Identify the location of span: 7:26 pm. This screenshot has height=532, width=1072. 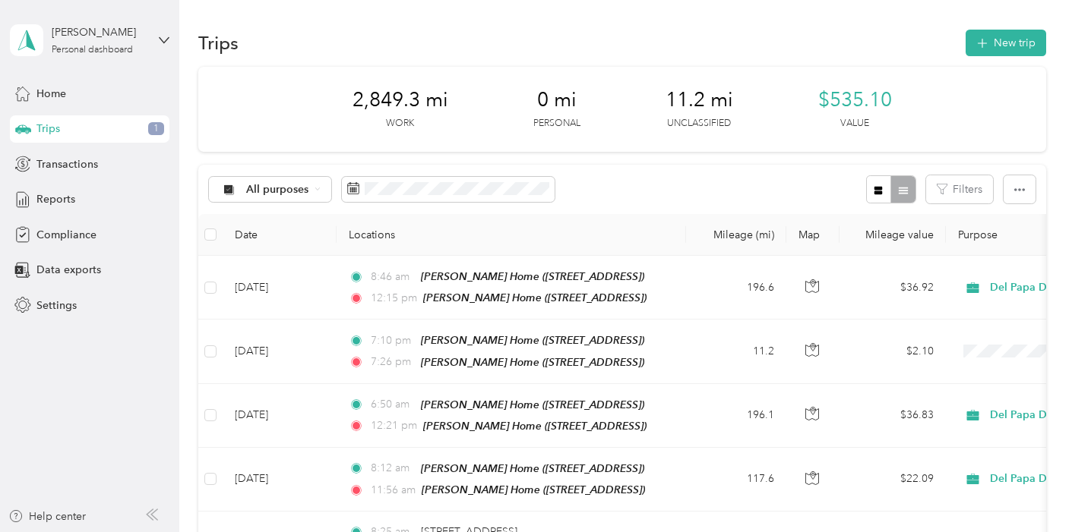
(392, 362).